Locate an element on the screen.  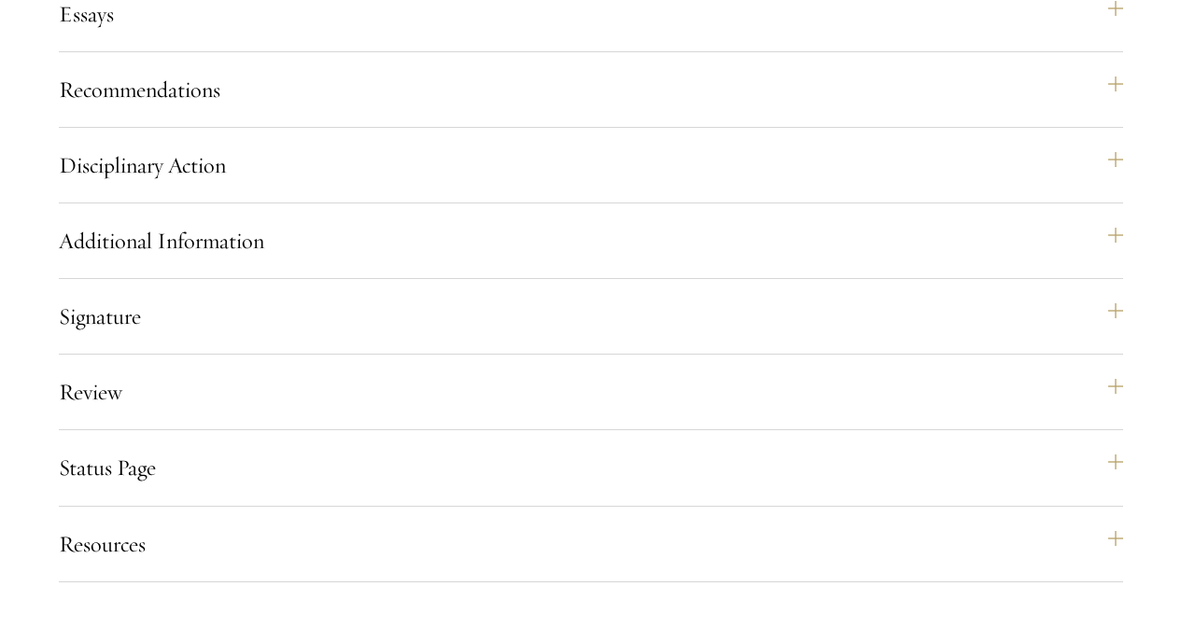
button: Recommendations is located at coordinates (591, 90).